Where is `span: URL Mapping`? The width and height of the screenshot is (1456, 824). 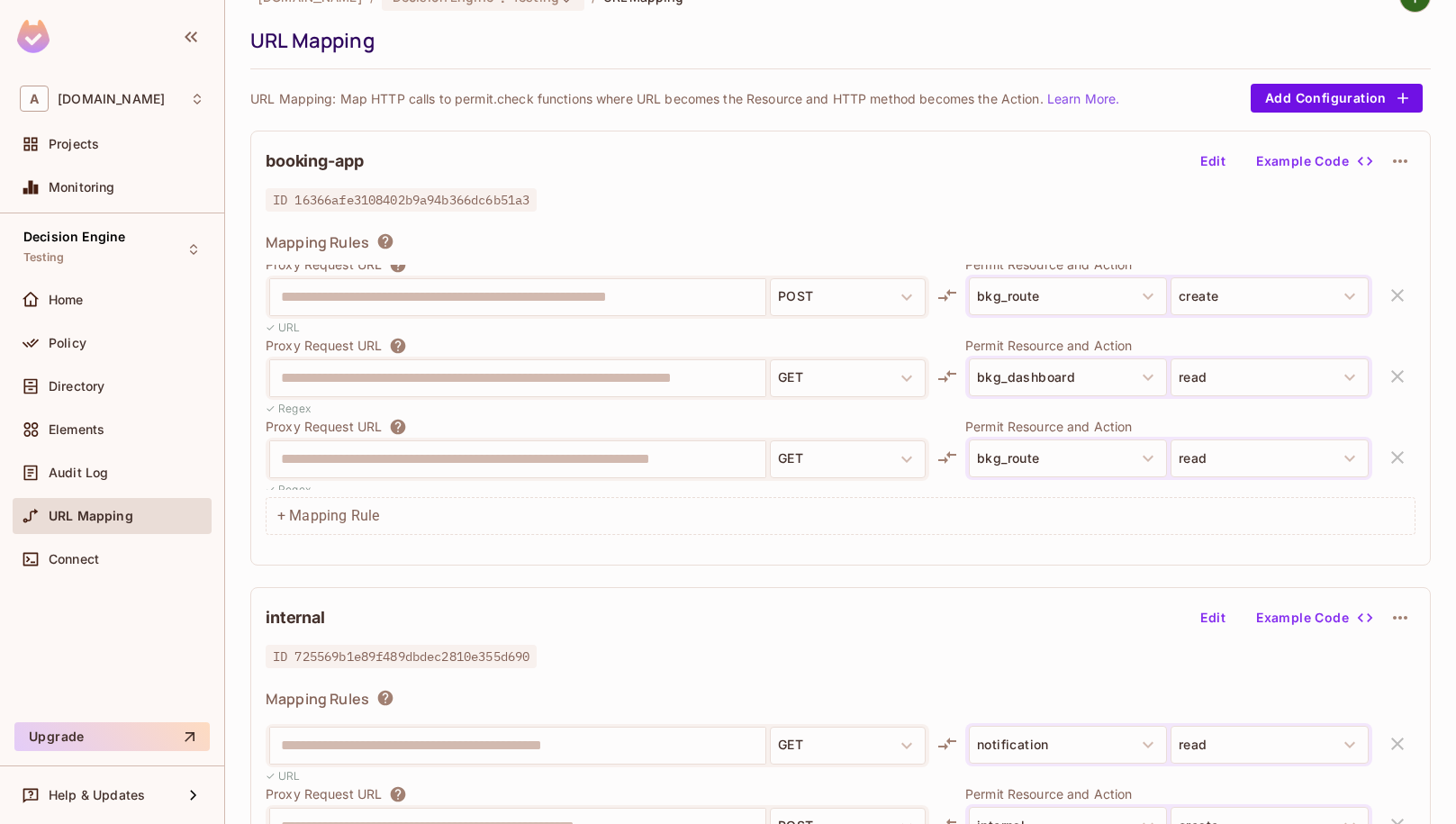 span: URL Mapping is located at coordinates (91, 516).